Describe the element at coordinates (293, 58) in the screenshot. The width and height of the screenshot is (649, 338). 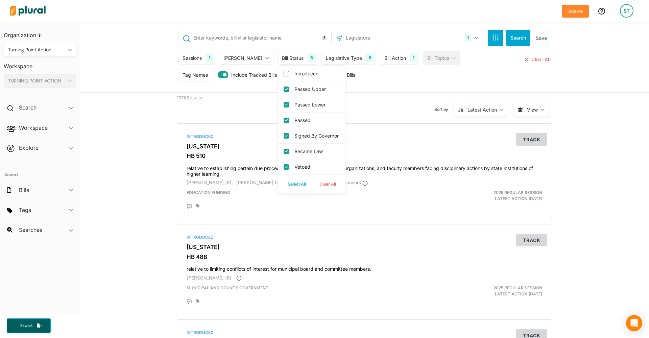
I see `div: Bill Status` at that location.